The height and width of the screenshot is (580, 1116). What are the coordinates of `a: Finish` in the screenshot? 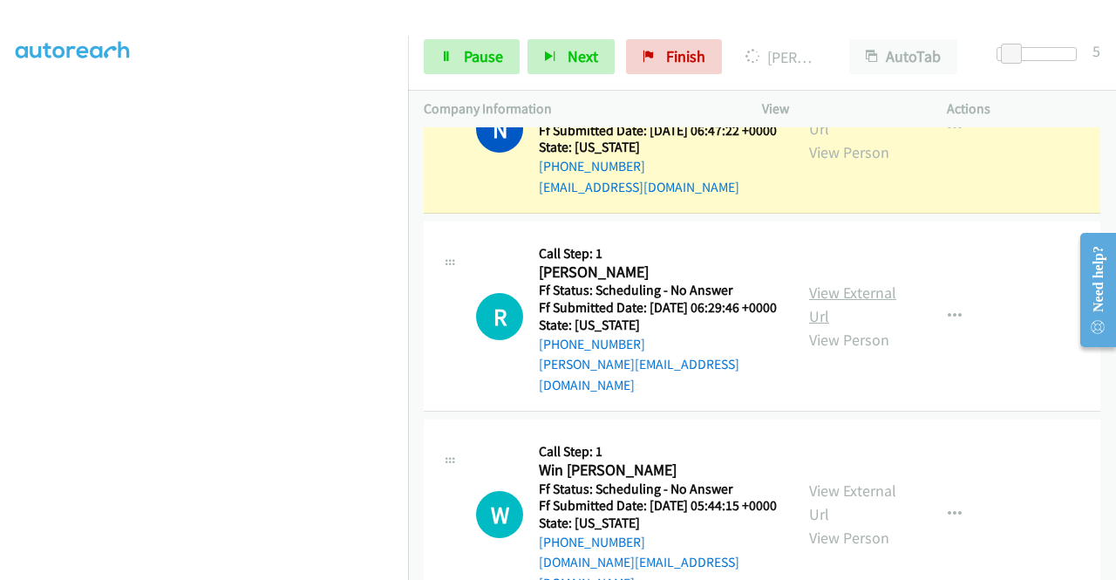 It's located at (674, 57).